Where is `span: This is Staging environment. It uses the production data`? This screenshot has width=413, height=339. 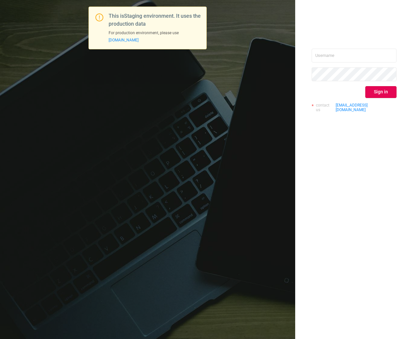 span: This is Staging environment. It uses the production data is located at coordinates (155, 20).